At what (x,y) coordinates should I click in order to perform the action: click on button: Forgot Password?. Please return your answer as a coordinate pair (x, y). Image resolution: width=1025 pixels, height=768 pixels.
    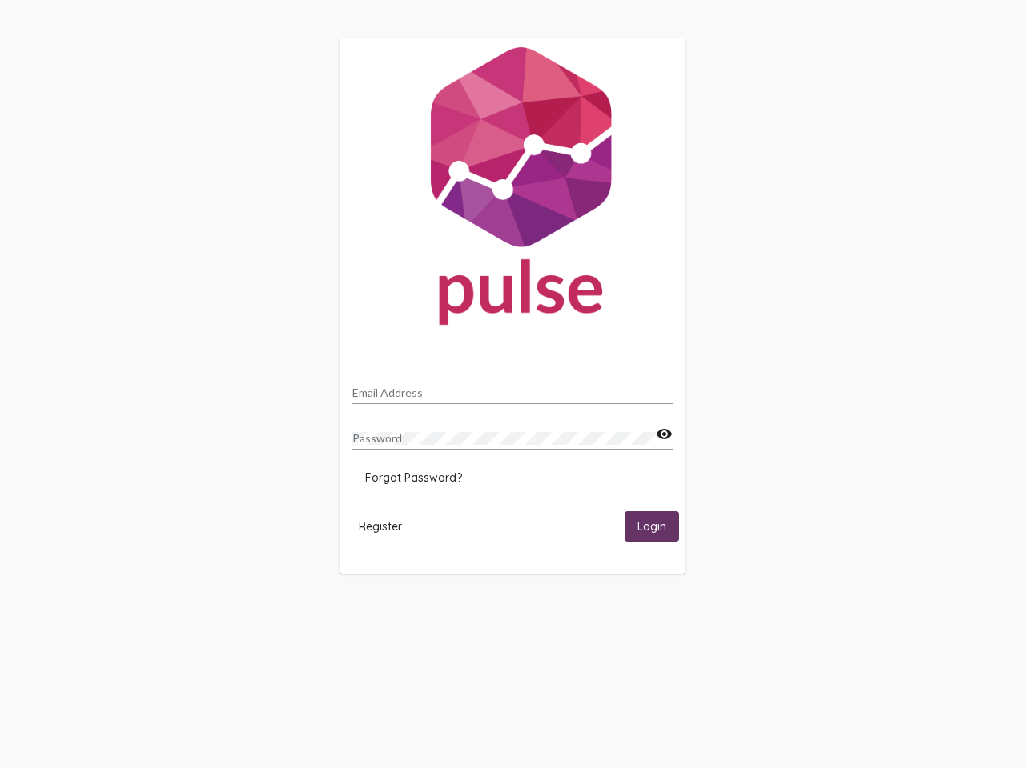
    Looking at the image, I should click on (413, 478).